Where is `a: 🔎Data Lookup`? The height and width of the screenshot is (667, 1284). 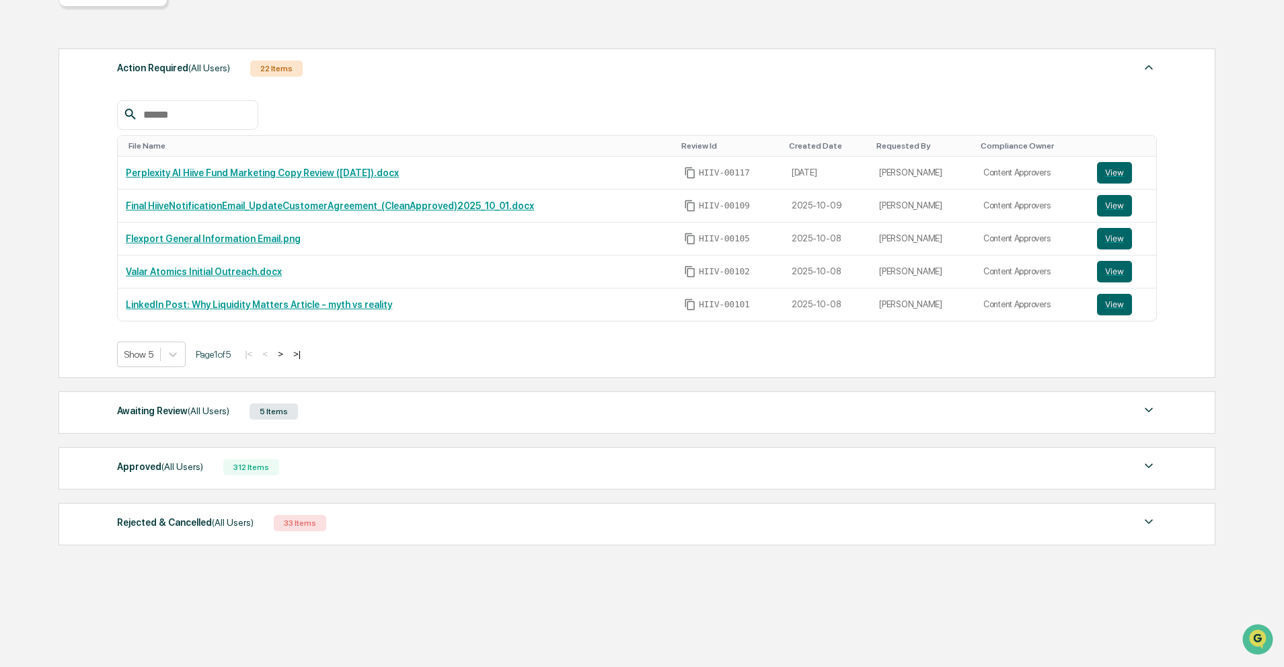
a: 🔎Data Lookup is located at coordinates (49, 202).